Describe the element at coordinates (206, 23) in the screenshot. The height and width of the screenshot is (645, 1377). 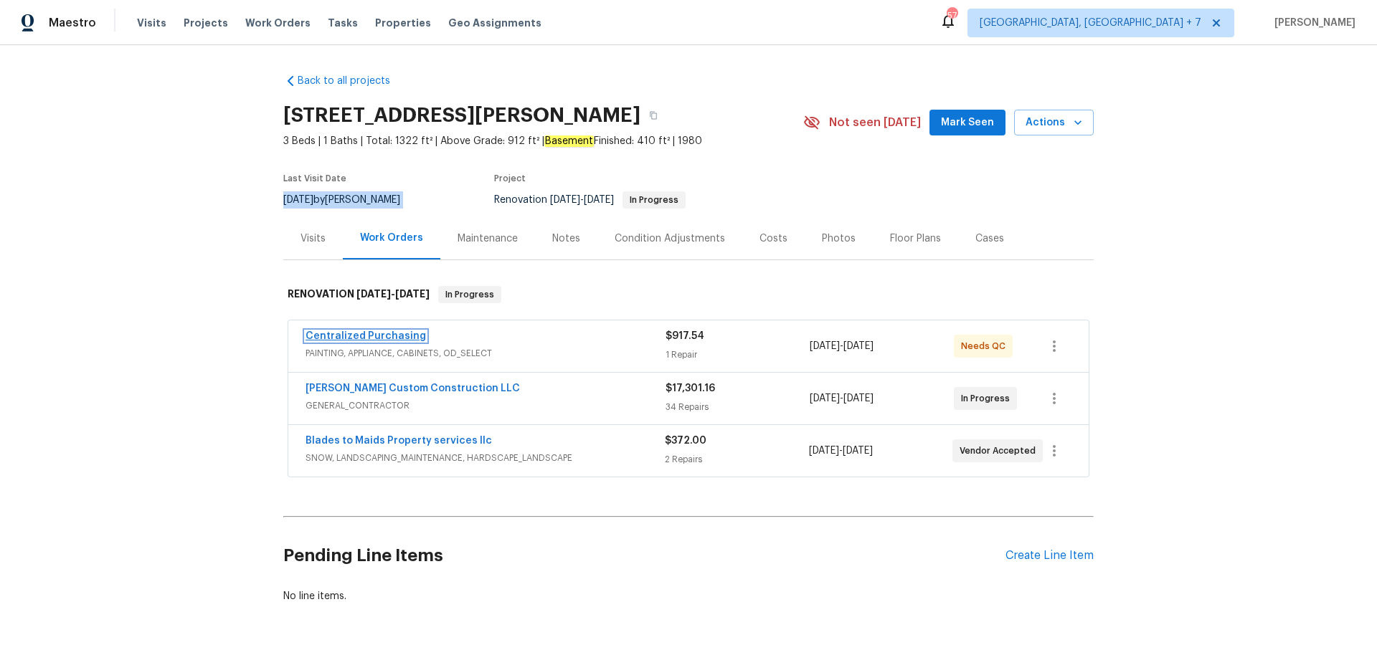
I see `span: Projects` at that location.